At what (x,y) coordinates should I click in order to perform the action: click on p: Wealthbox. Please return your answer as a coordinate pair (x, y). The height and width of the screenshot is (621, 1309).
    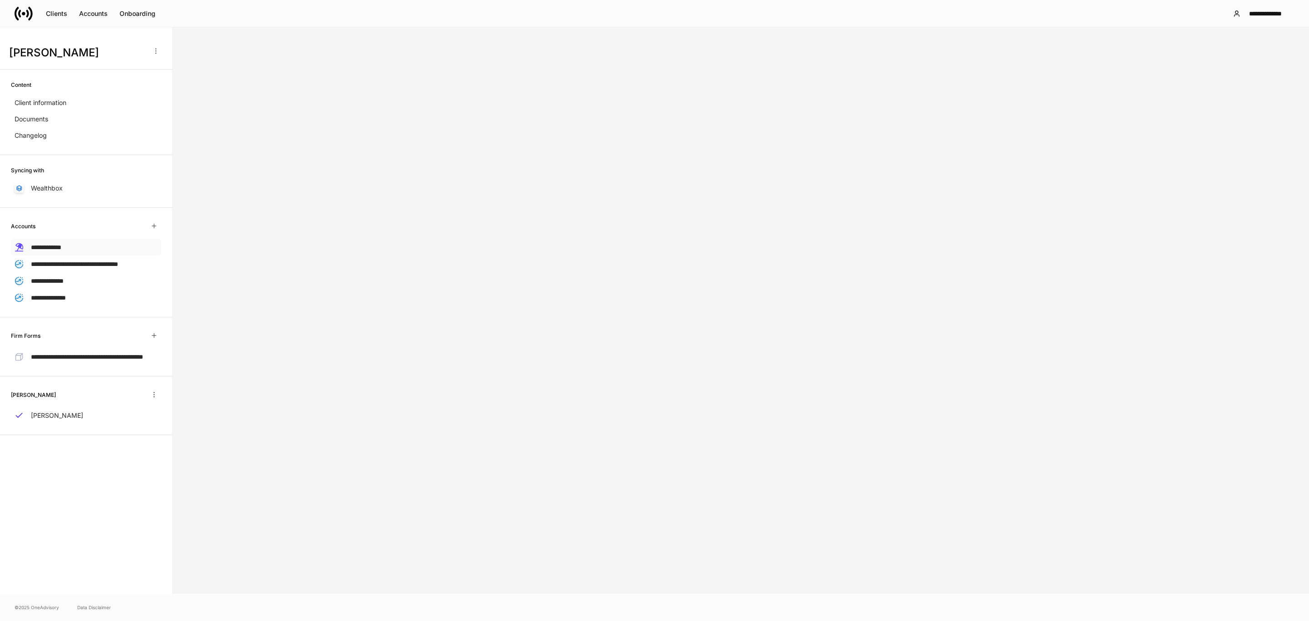
    Looking at the image, I should click on (47, 188).